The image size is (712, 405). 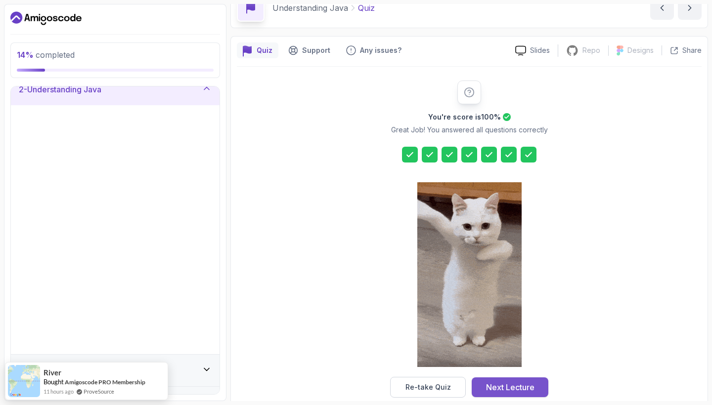 What do you see at coordinates (115, 89) in the screenshot?
I see `button: 2-Understanding Java` at bounding box center [115, 89].